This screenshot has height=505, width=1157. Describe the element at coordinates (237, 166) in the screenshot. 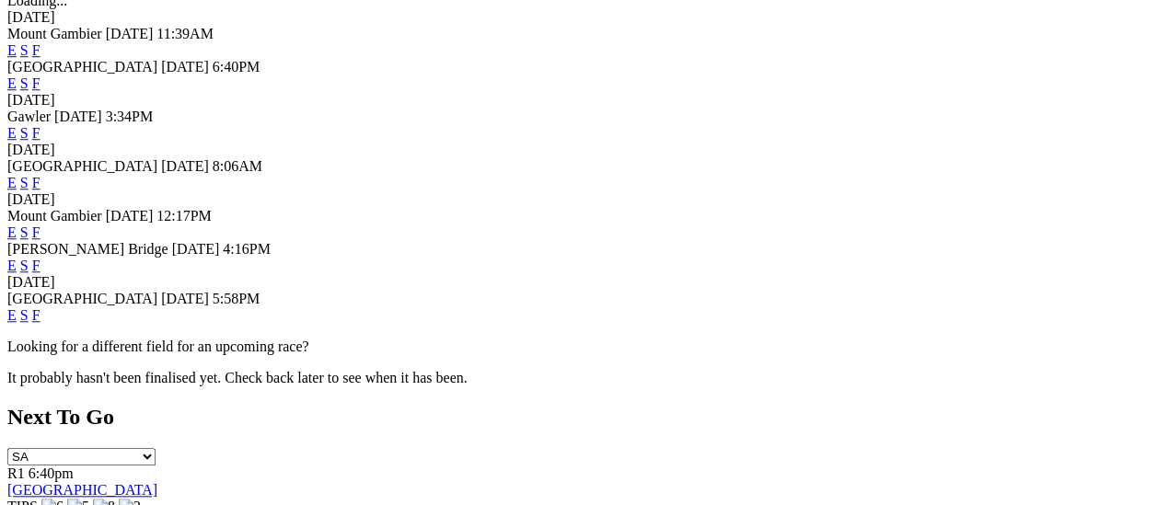

I see `span: 8:06AM` at that location.